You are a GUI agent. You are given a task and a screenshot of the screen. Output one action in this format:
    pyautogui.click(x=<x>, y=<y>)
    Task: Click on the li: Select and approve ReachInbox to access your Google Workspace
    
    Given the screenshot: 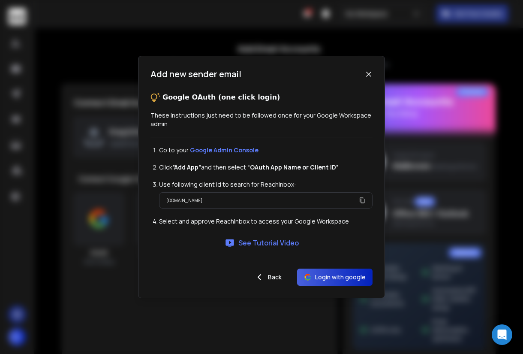 What is the action you would take?
    pyautogui.click(x=266, y=221)
    